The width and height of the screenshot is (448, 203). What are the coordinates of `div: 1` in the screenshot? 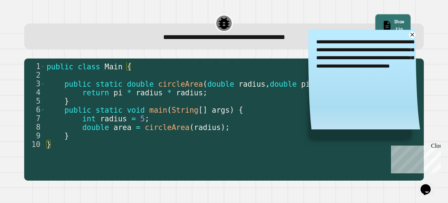 It's located at (35, 66).